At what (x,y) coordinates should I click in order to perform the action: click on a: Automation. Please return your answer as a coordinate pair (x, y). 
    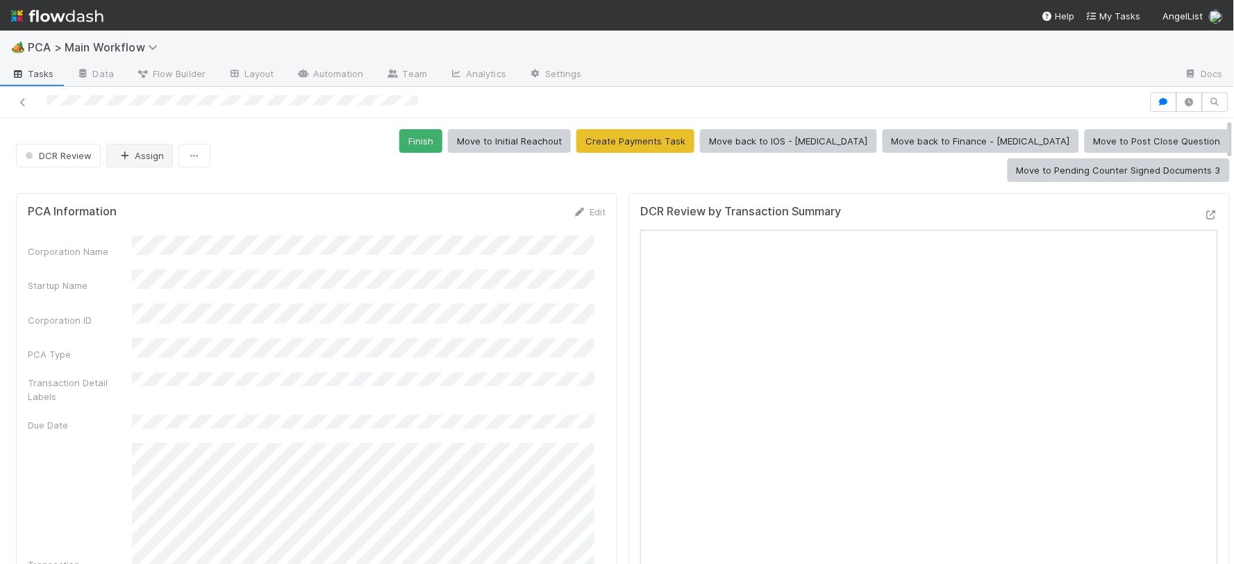
    Looking at the image, I should click on (330, 75).